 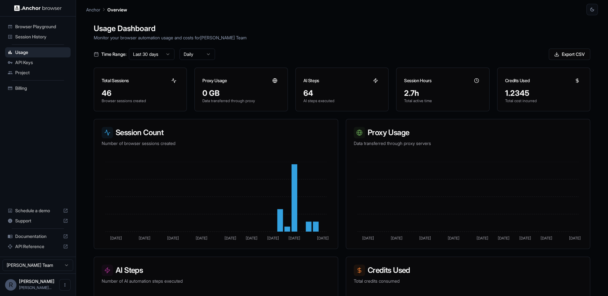 I want to click on span: Session History, so click(x=42, y=37).